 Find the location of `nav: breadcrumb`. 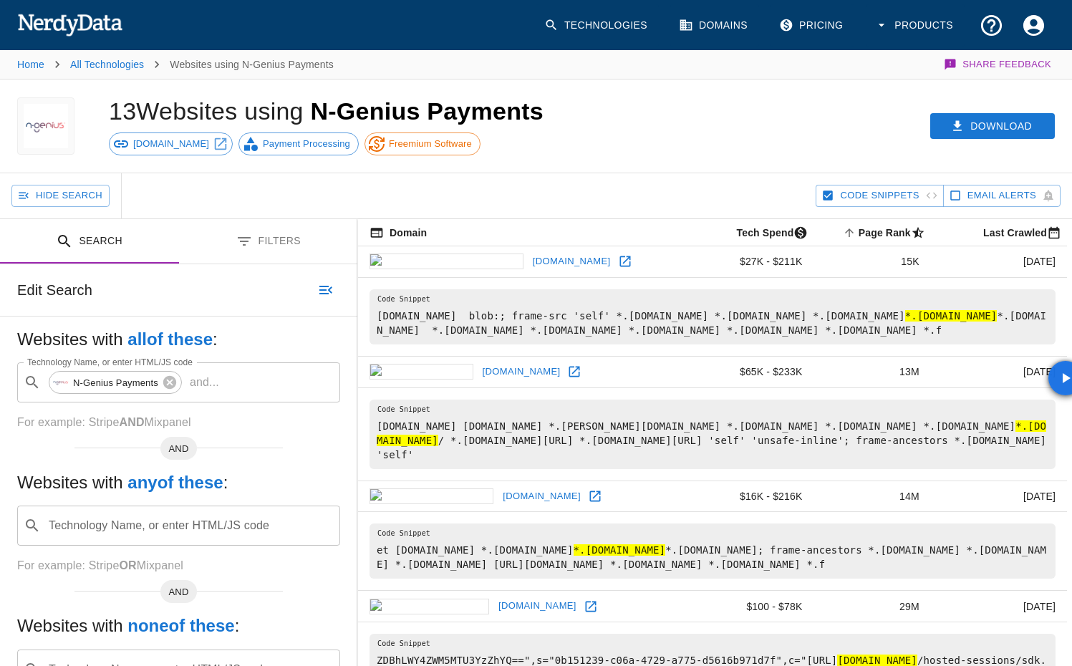

nav: breadcrumb is located at coordinates (175, 64).